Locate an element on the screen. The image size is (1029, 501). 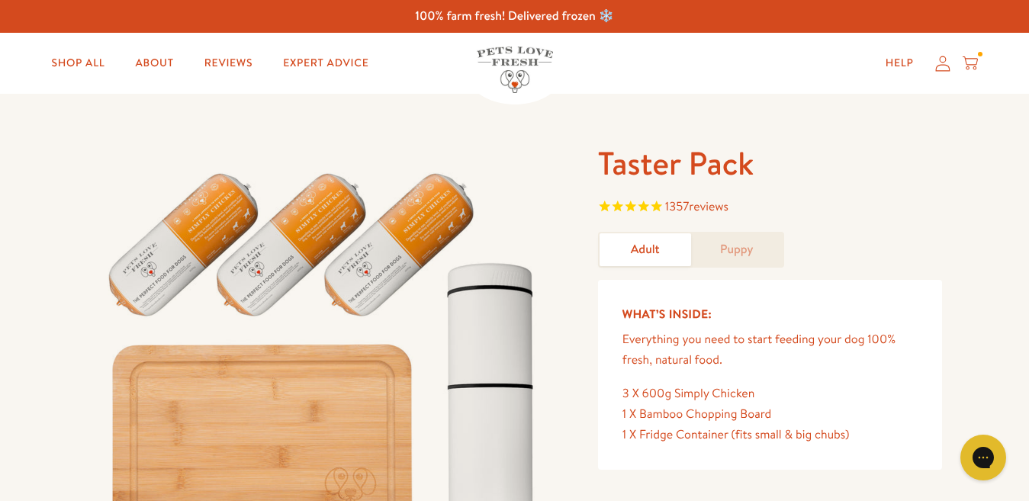
h5: What’s Inside: is located at coordinates (770, 314).